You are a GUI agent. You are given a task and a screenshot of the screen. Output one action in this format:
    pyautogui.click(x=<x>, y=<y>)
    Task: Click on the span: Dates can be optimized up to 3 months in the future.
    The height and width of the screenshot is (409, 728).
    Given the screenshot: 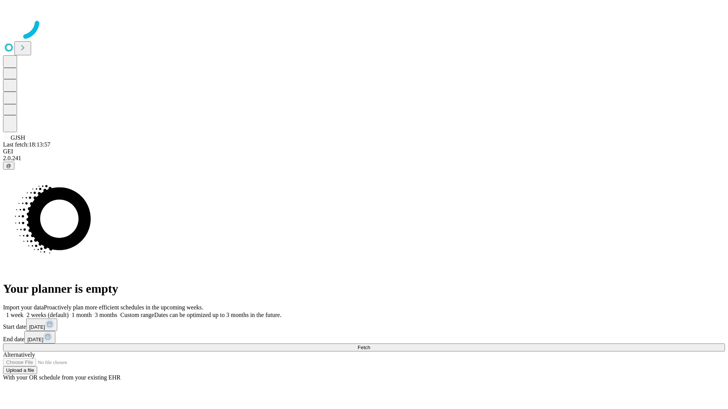 What is the action you would take?
    pyautogui.click(x=218, y=315)
    